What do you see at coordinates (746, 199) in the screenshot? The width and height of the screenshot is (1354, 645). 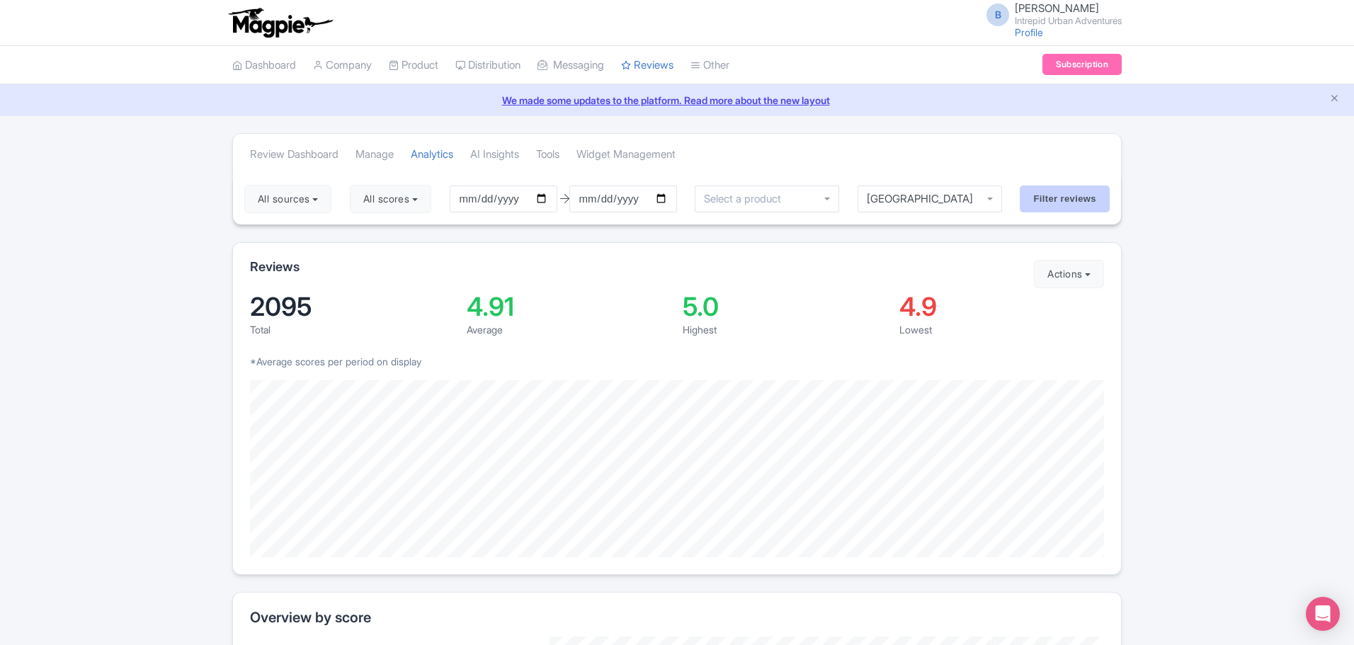 I see `input: Select a product` at bounding box center [746, 199].